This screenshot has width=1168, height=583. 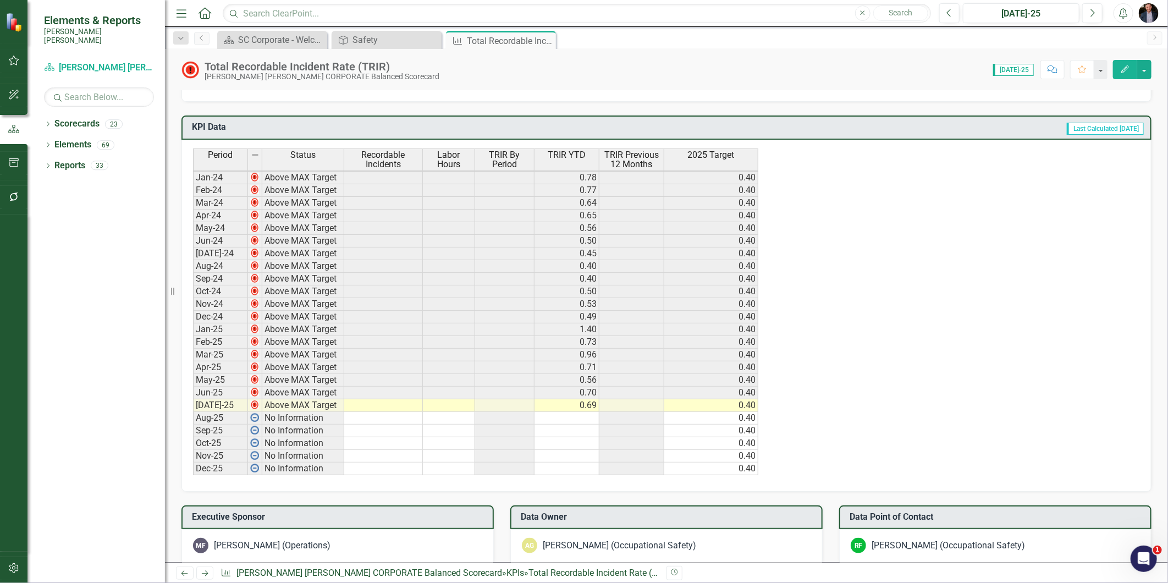 What do you see at coordinates (221, 367) in the screenshot?
I see `td: Apr-25` at bounding box center [221, 367].